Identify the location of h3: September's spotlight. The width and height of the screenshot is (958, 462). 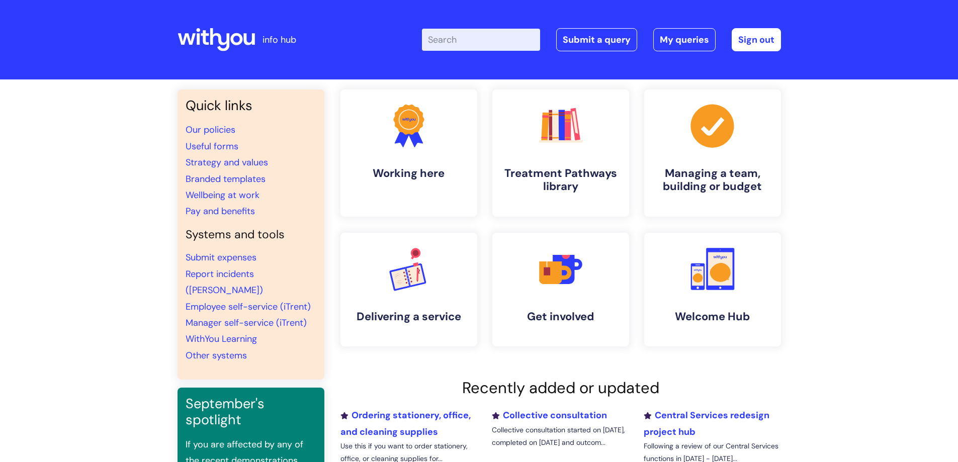
(251, 412).